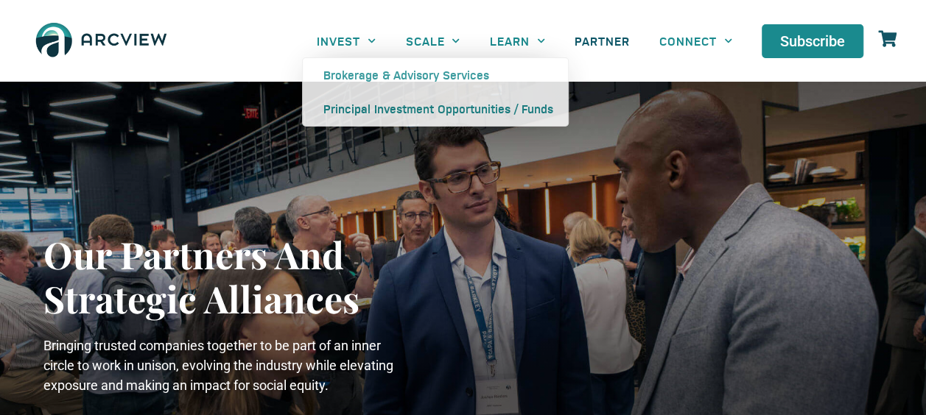 The image size is (926, 415). What do you see at coordinates (220, 277) in the screenshot?
I see `h1: Our Partners And Strategic Alliances` at bounding box center [220, 277].